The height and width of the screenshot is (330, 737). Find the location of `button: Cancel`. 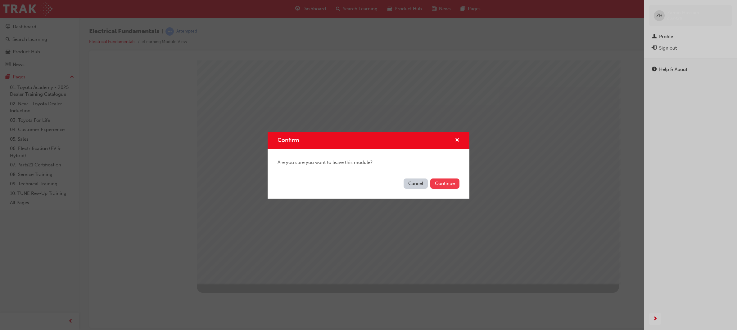

button: Cancel is located at coordinates (415, 184).